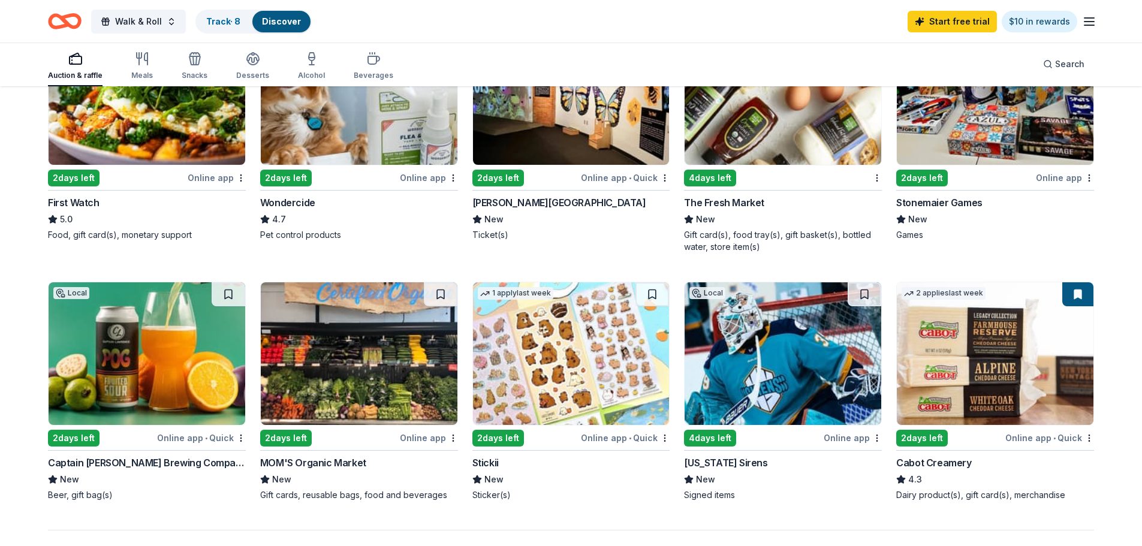 The width and height of the screenshot is (1142, 546). I want to click on div: Stickii, so click(486, 463).